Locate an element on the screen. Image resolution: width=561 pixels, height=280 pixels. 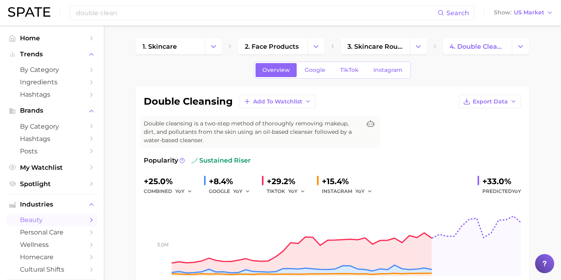
input: Search here for a brand, industry, or ingredient is located at coordinates (256, 13).